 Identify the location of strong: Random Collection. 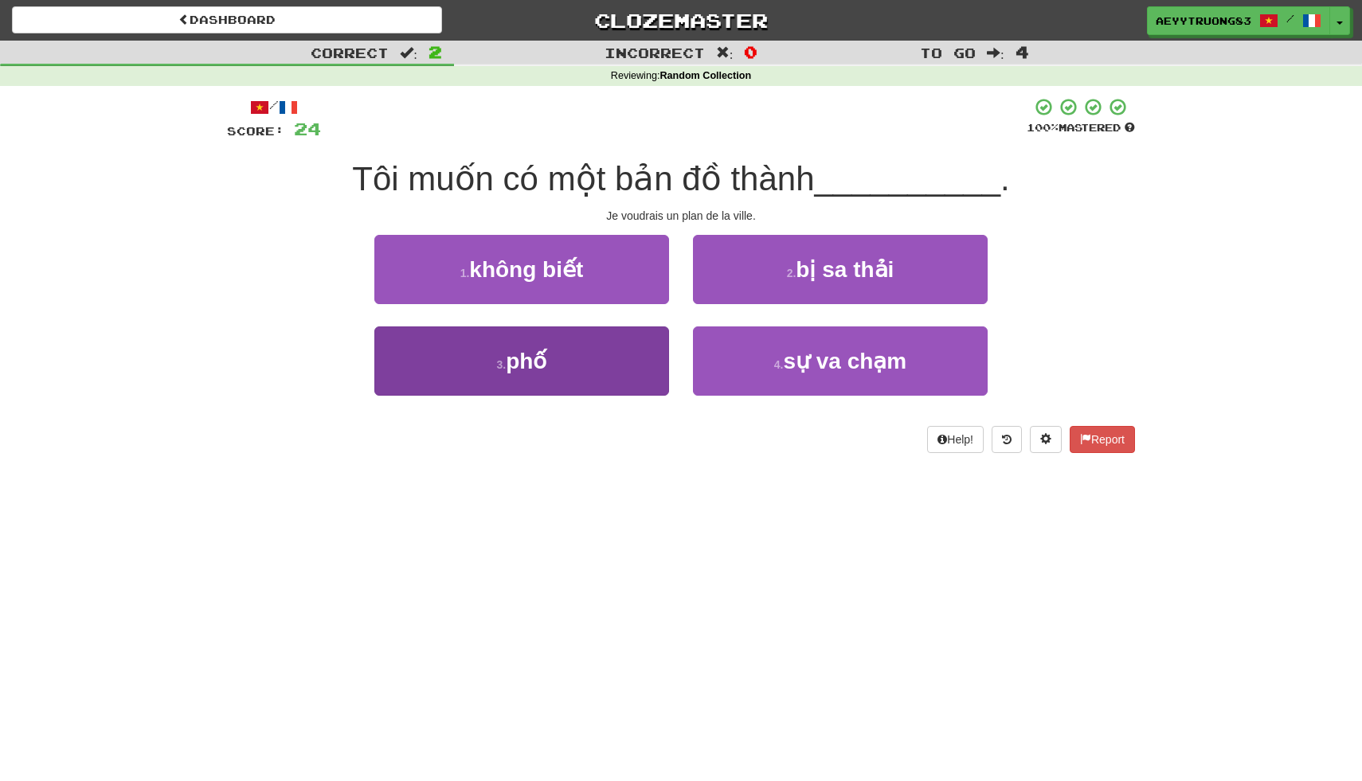
(705, 76).